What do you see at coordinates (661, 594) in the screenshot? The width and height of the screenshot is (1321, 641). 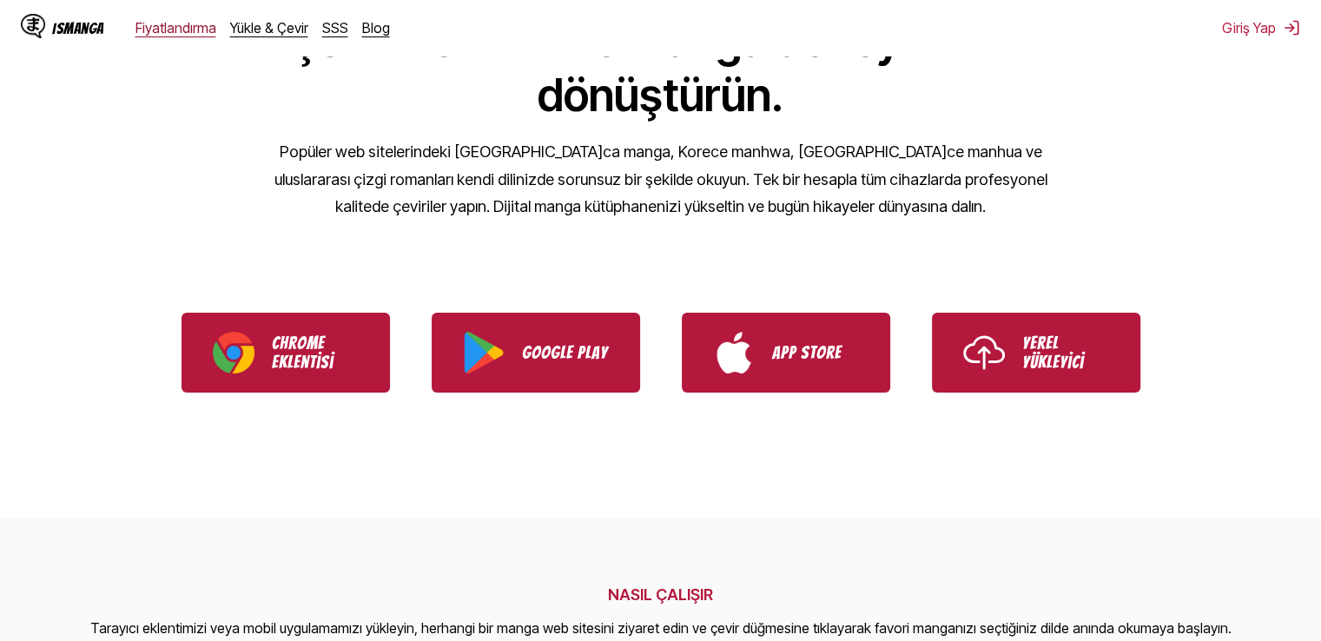 I see `h2: NASIL ÇALIŞIR` at bounding box center [661, 594].